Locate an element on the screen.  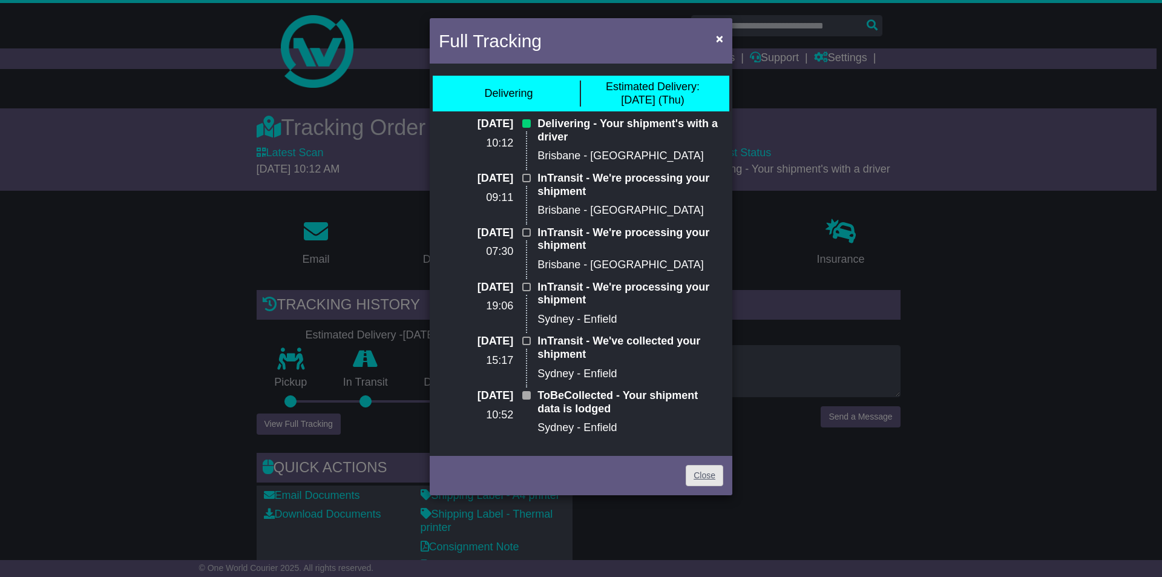
p: InTransit - We've collected your shipment is located at coordinates (630, 347).